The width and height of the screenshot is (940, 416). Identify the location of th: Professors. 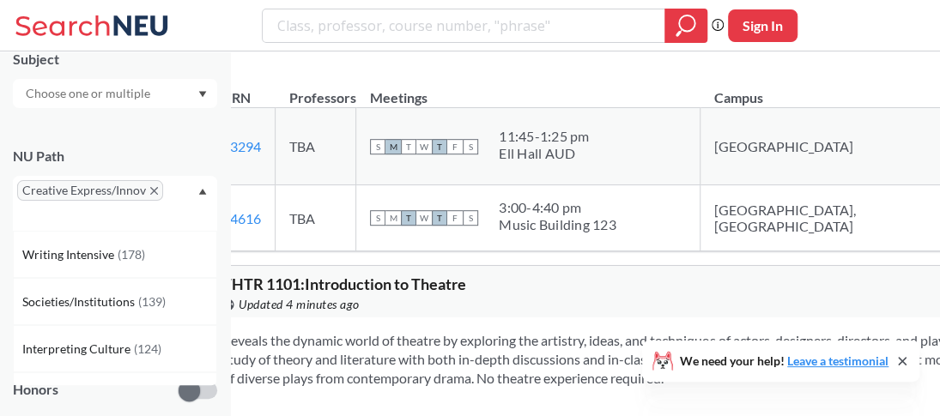
(316, 89).